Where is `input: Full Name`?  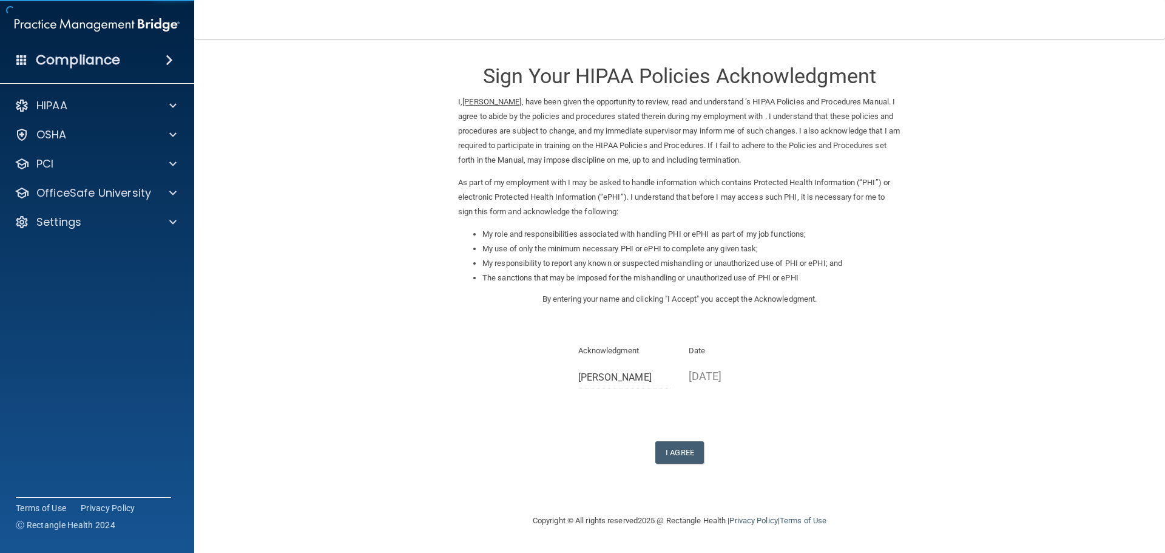
input: Full Name is located at coordinates (624, 377).